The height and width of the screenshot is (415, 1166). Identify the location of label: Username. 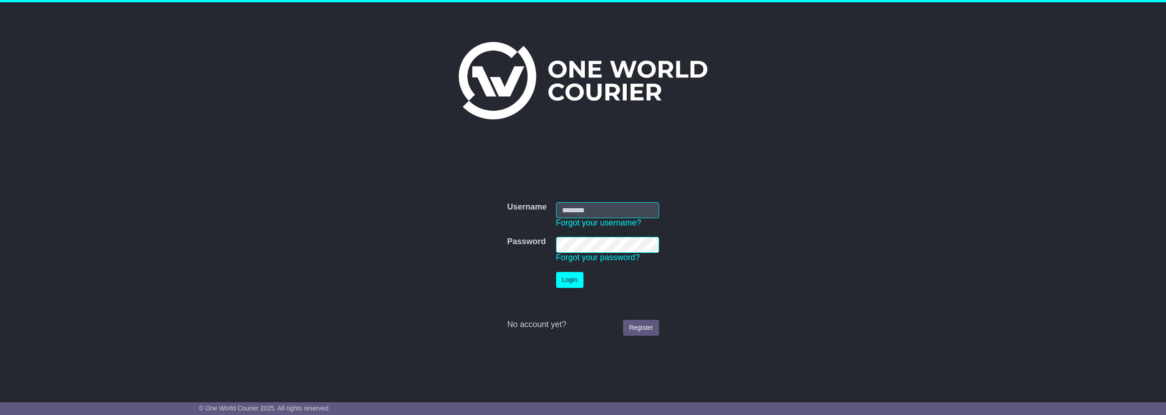
(527, 207).